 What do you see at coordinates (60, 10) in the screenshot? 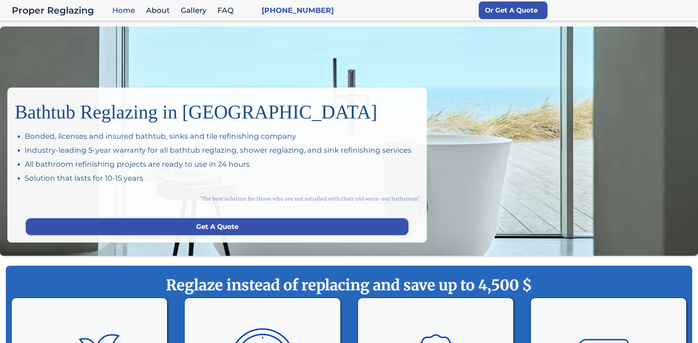
I see `div: Proper Reglazing` at bounding box center [60, 10].